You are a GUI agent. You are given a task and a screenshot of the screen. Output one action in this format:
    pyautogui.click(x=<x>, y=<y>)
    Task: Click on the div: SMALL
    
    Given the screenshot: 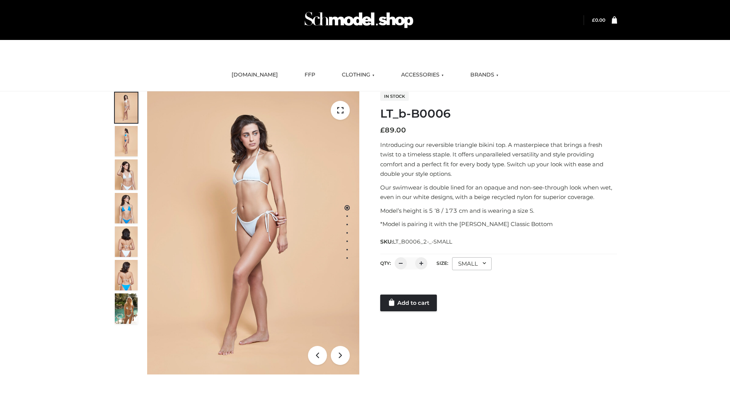 What is the action you would take?
    pyautogui.click(x=472, y=263)
    